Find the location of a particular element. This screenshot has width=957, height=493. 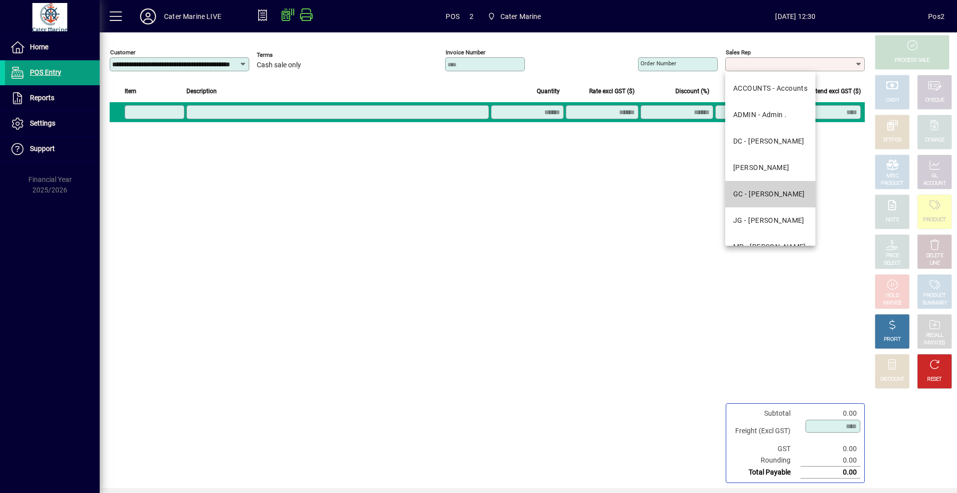

div: ADMIN - Admin . is located at coordinates (760, 115).